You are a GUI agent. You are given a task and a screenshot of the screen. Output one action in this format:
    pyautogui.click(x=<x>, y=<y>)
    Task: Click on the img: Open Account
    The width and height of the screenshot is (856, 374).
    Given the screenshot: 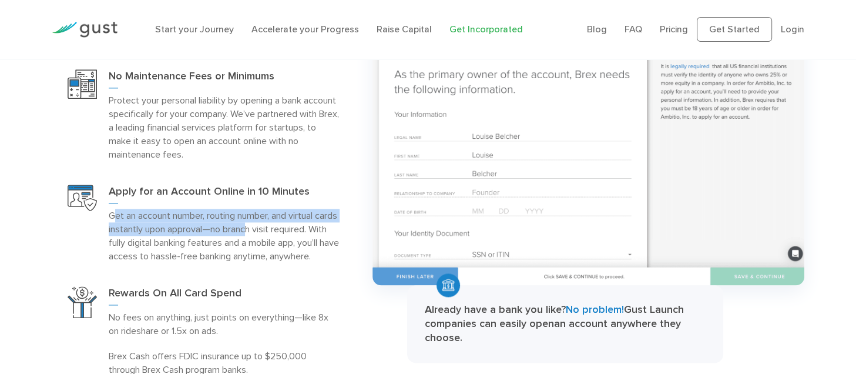 What is the action you would take?
    pyautogui.click(x=82, y=197)
    